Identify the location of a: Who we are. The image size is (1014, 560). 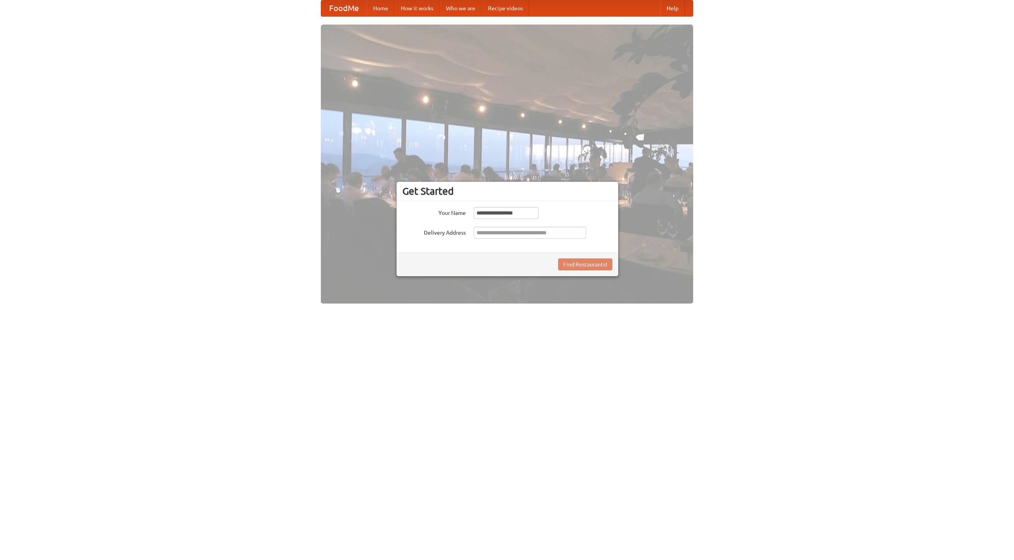
(461, 8).